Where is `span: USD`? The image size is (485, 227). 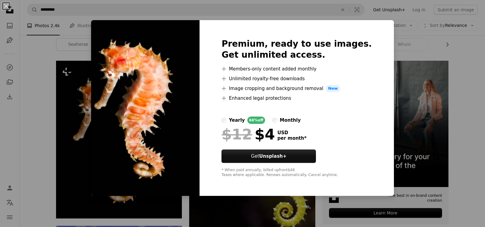 span: USD is located at coordinates (292, 133).